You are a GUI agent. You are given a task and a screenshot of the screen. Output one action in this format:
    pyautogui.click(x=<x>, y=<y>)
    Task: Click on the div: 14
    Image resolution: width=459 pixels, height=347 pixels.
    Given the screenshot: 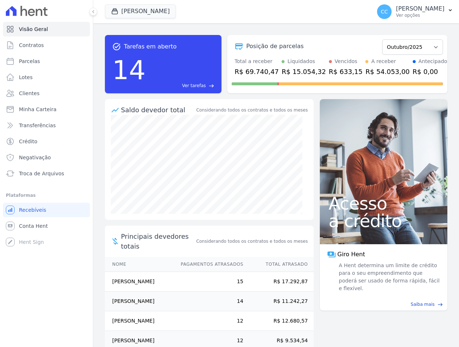 What is the action you would take?
    pyautogui.click(x=129, y=70)
    